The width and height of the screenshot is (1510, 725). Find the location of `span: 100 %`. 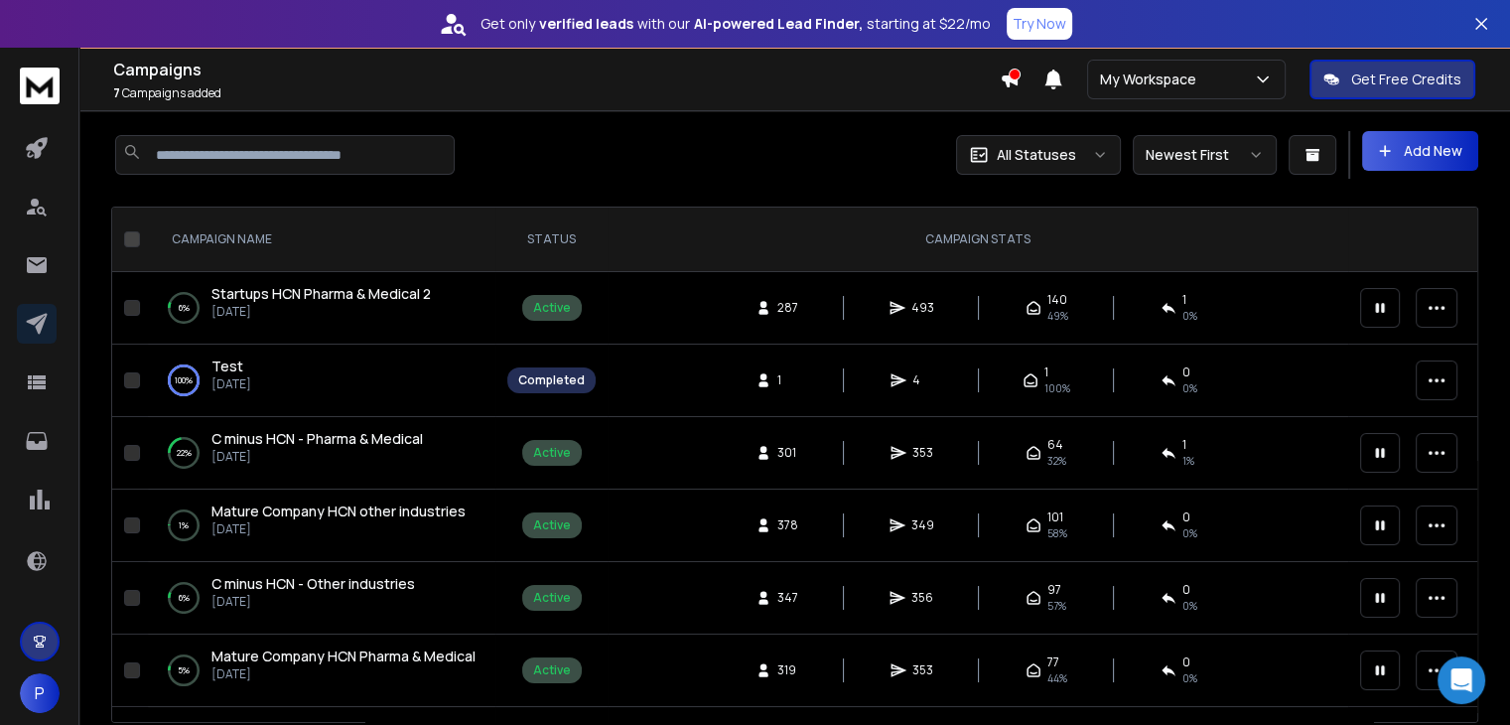

span: 100 % is located at coordinates (1057, 388).